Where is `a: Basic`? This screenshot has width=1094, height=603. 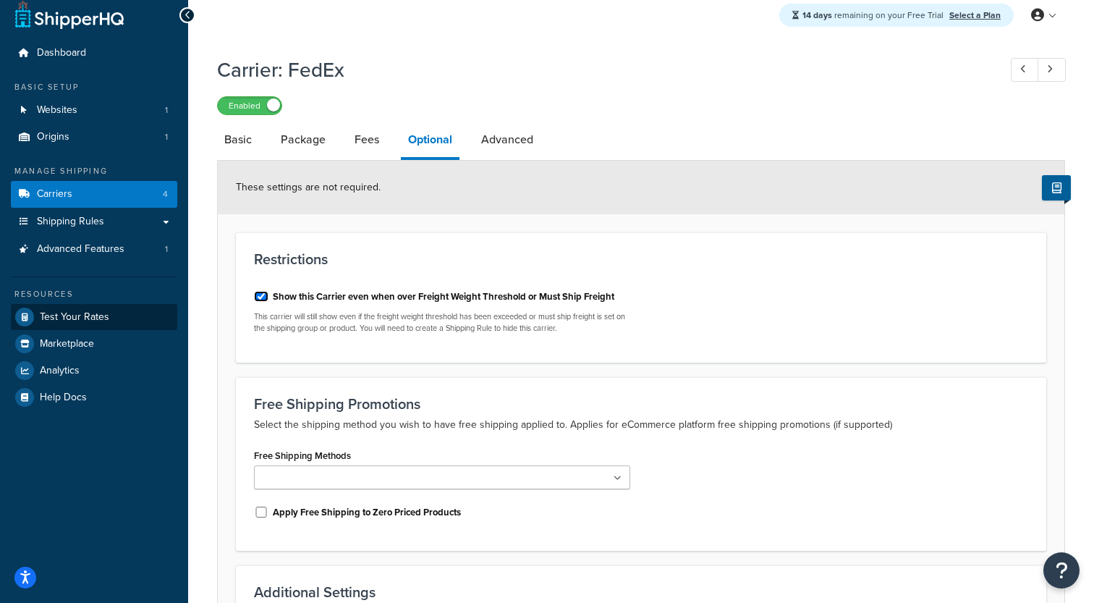 a: Basic is located at coordinates (238, 140).